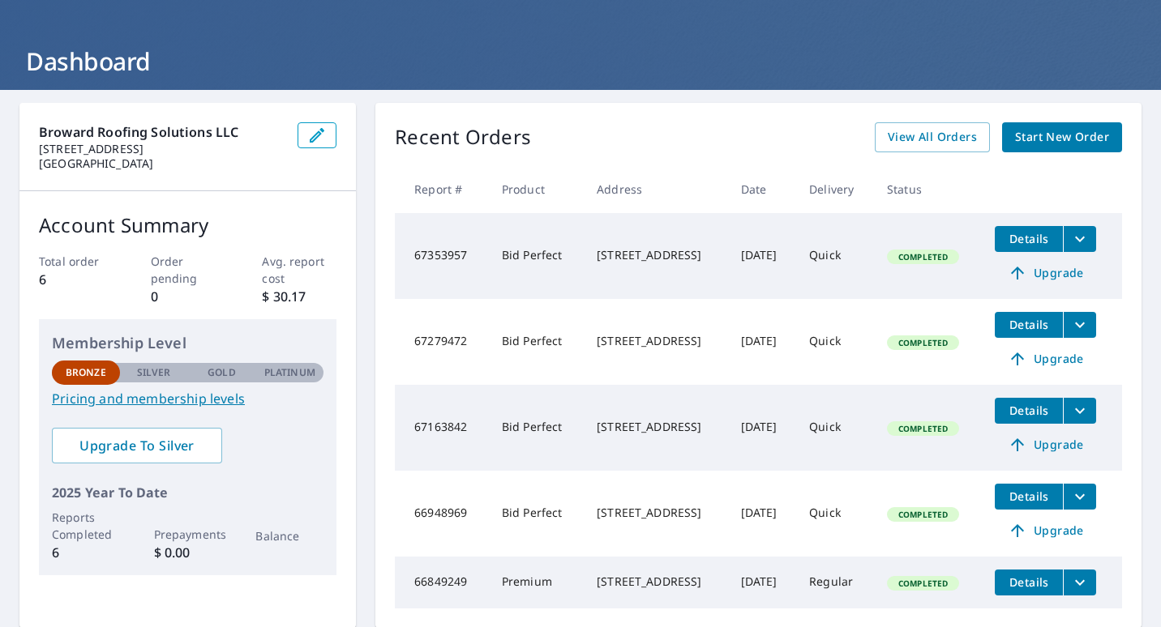 The height and width of the screenshot is (627, 1161). Describe the element at coordinates (161, 132) in the screenshot. I see `p: Broward Roofing Solutions LLC` at that location.